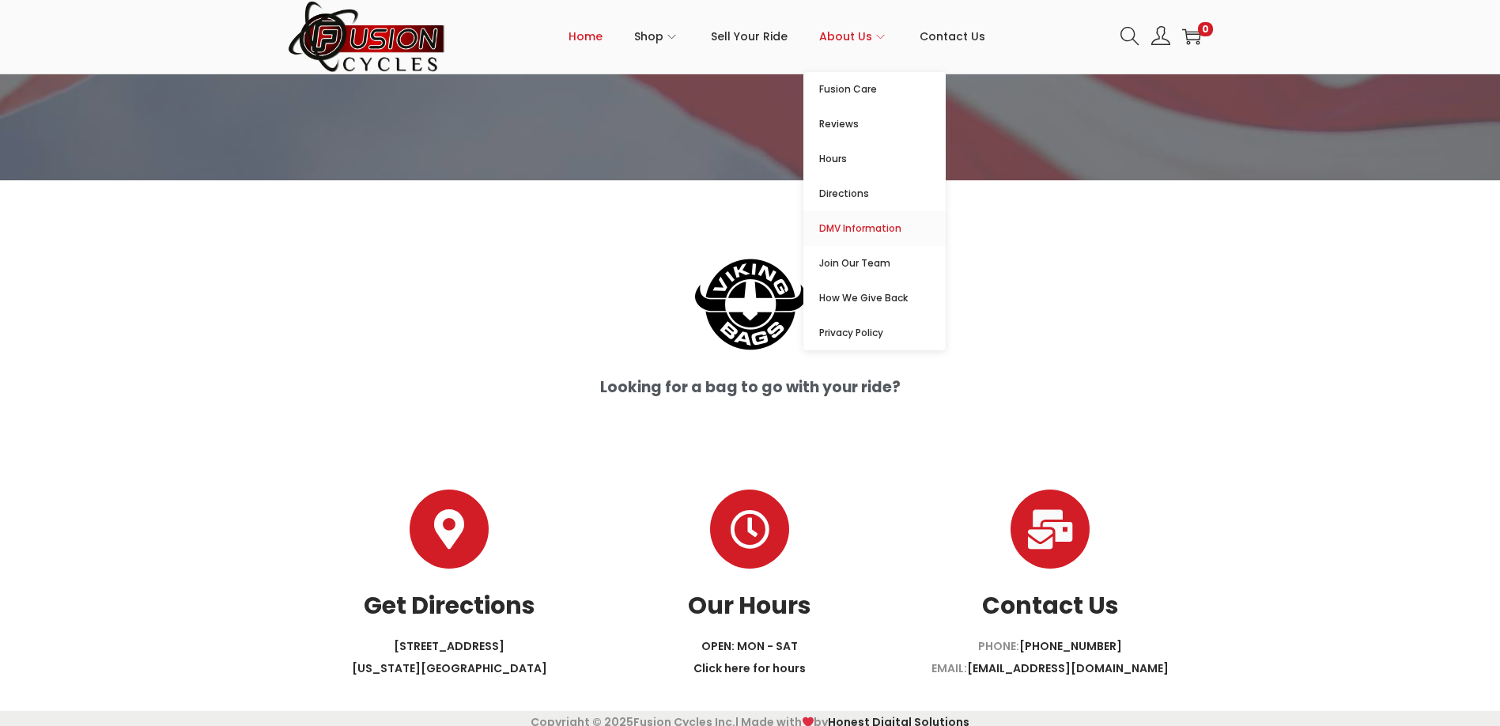 Image resolution: width=1500 pixels, height=726 pixels. What do you see at coordinates (750, 387) in the screenshot?
I see `h4: Looking for a bag to go with your ride?` at bounding box center [750, 387].